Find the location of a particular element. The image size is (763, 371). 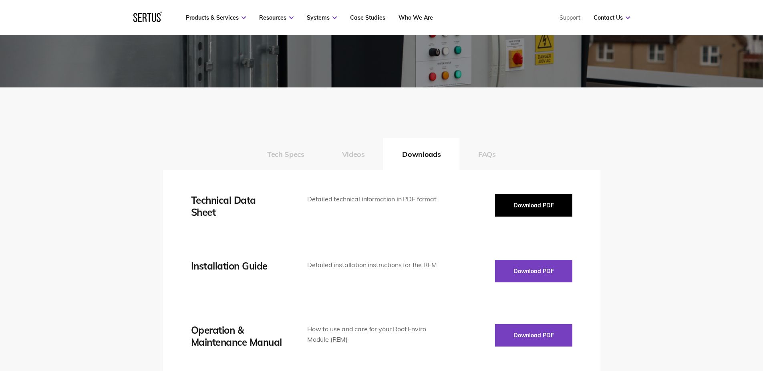

div: Technical Data Sheet is located at coordinates (237, 206).